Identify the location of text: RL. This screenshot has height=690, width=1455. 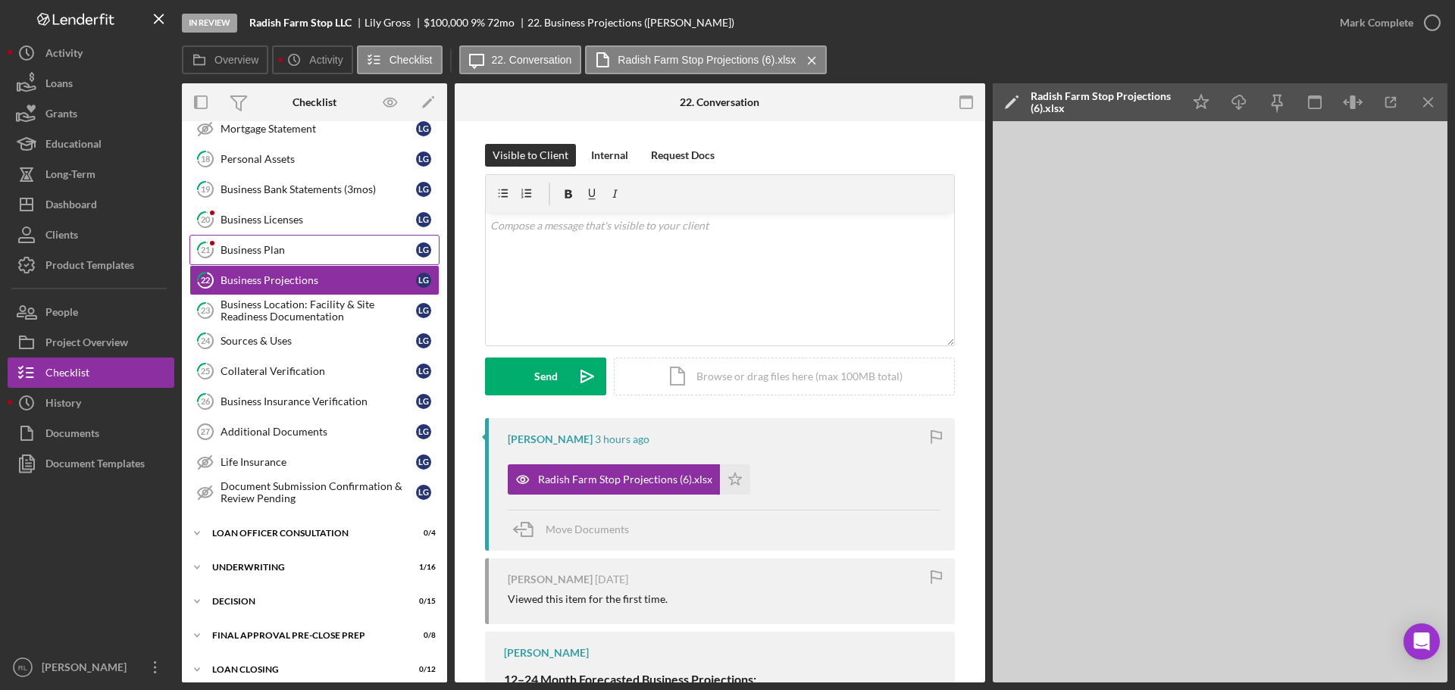
(23, 668).